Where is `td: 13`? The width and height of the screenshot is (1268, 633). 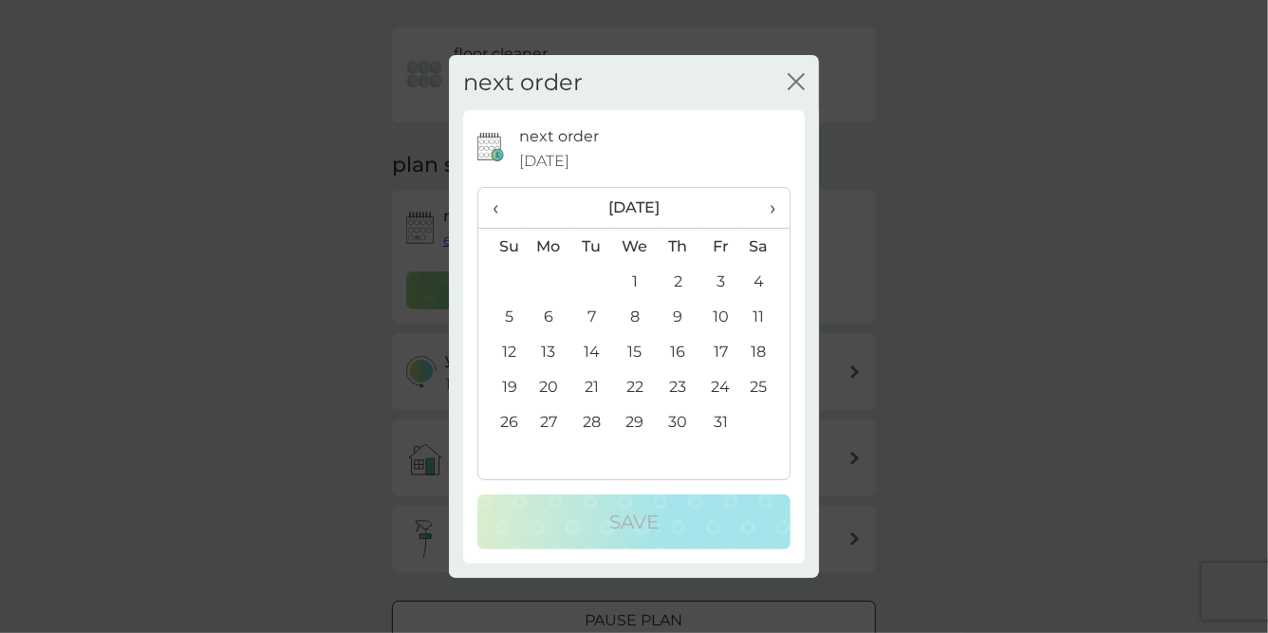 td: 13 is located at coordinates (548, 351).